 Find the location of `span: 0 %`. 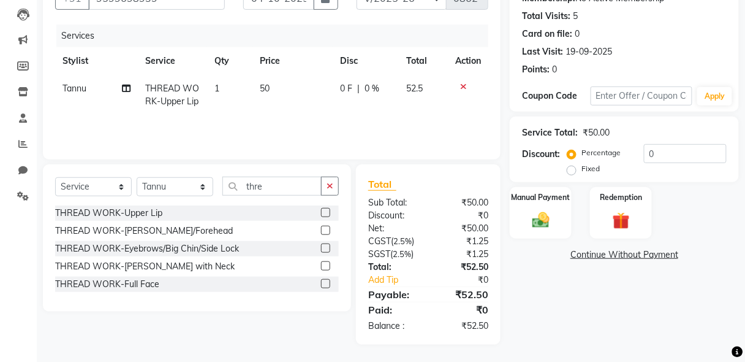

span: 0 % is located at coordinates (372, 88).